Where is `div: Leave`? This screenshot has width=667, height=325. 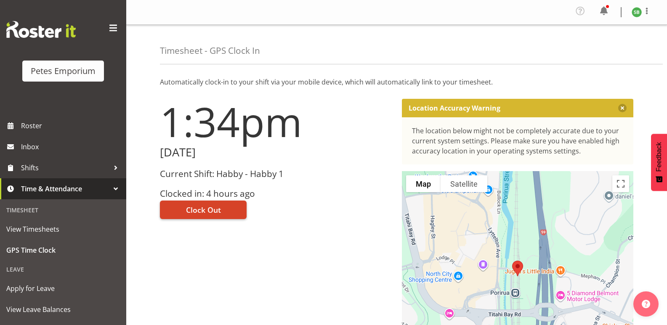
div: Leave is located at coordinates (63, 269).